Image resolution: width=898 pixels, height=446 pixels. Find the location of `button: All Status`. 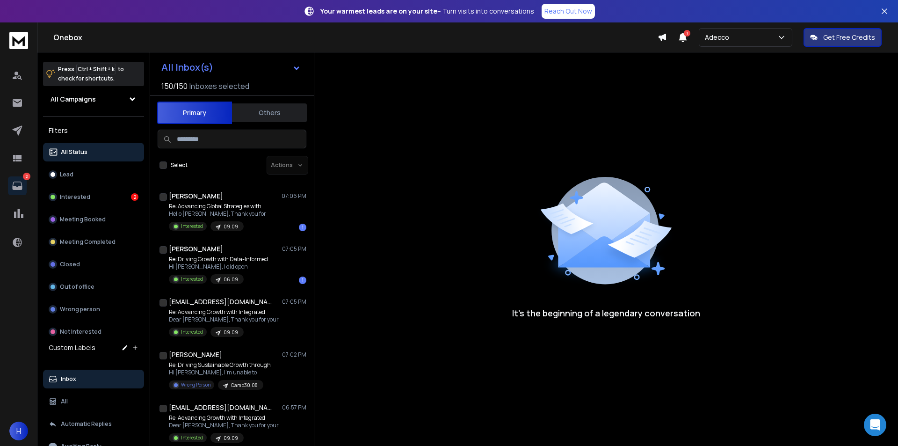

button: All Status is located at coordinates (94, 152).